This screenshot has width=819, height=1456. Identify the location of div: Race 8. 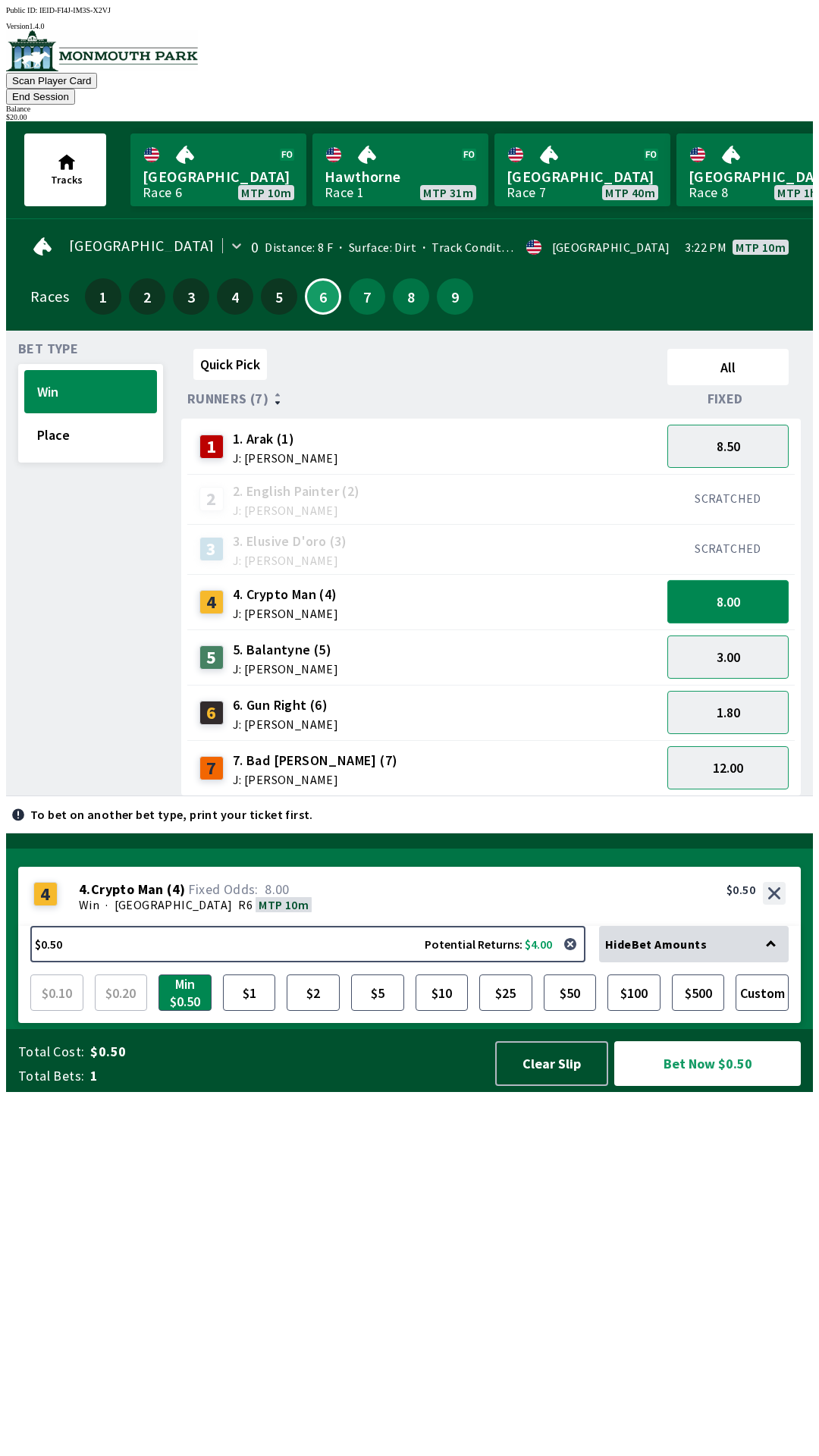
(709, 193).